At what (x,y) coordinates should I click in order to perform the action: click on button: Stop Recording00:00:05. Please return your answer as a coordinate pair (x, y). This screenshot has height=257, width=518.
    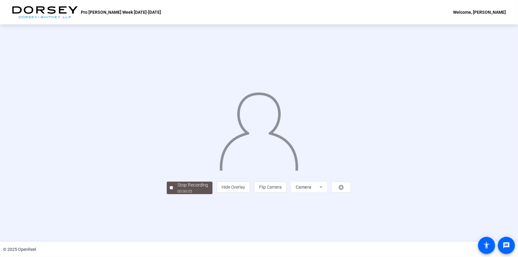
    Looking at the image, I should click on (190, 188).